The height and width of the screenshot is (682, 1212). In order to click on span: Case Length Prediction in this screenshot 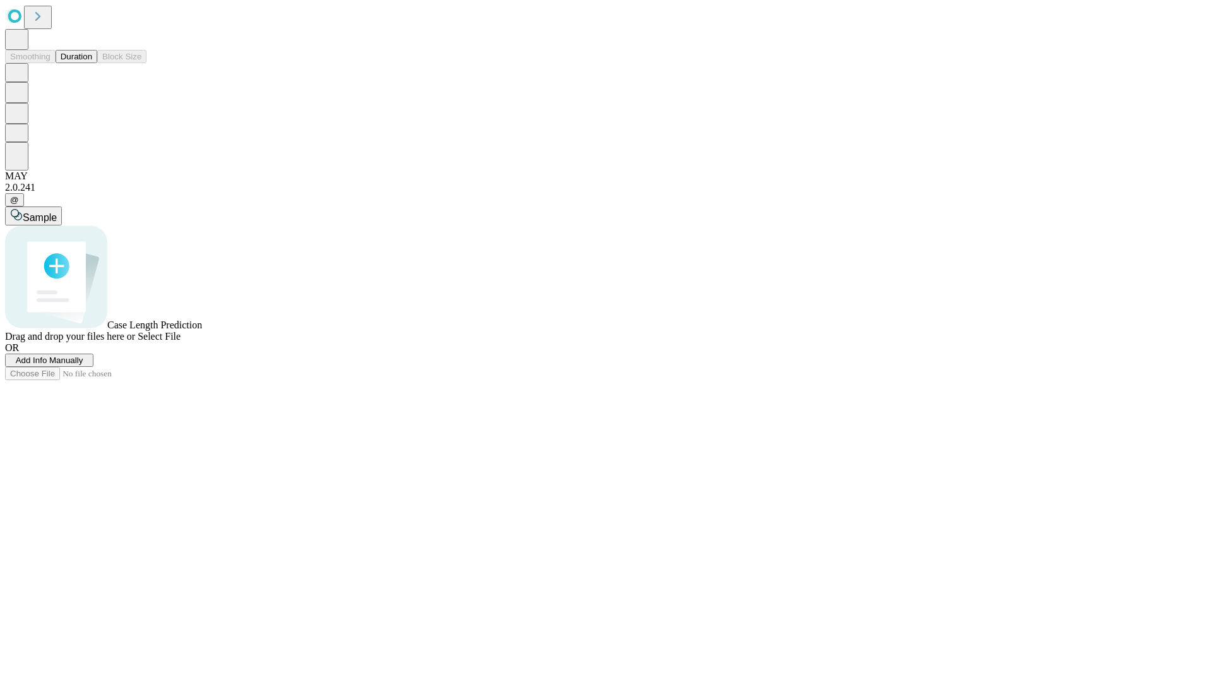, I will do `click(155, 325)`.